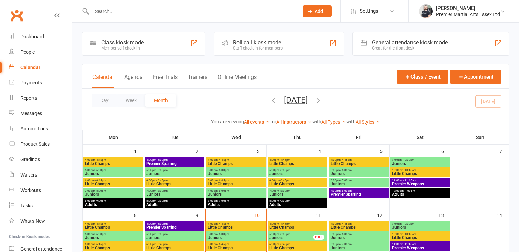  What do you see at coordinates (262, 151) in the screenshot?
I see `div: 3` at bounding box center [262, 151].